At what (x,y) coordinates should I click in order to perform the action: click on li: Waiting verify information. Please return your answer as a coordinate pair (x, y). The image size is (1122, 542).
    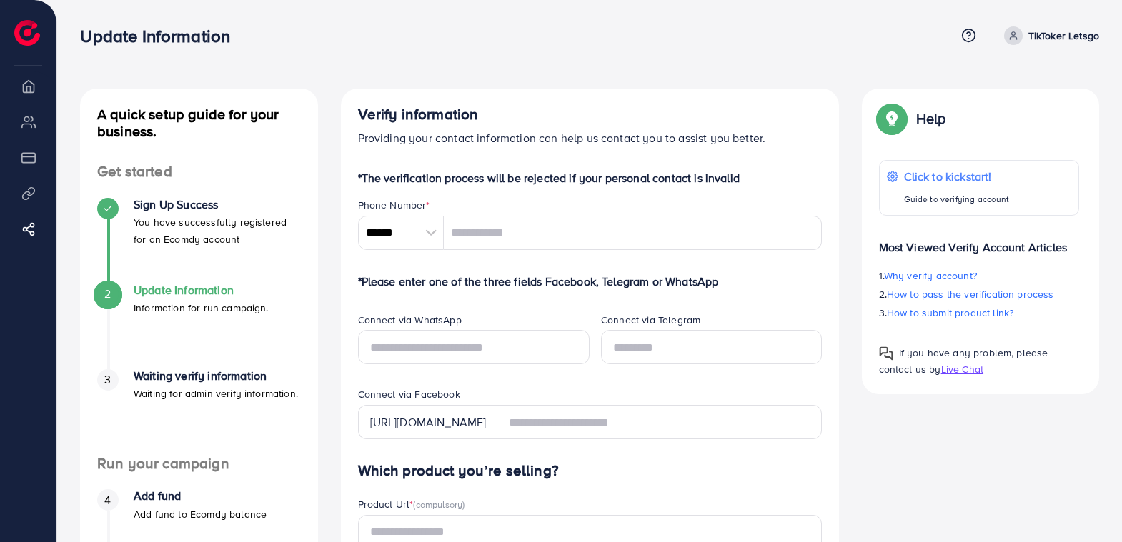
    Looking at the image, I should click on (199, 412).